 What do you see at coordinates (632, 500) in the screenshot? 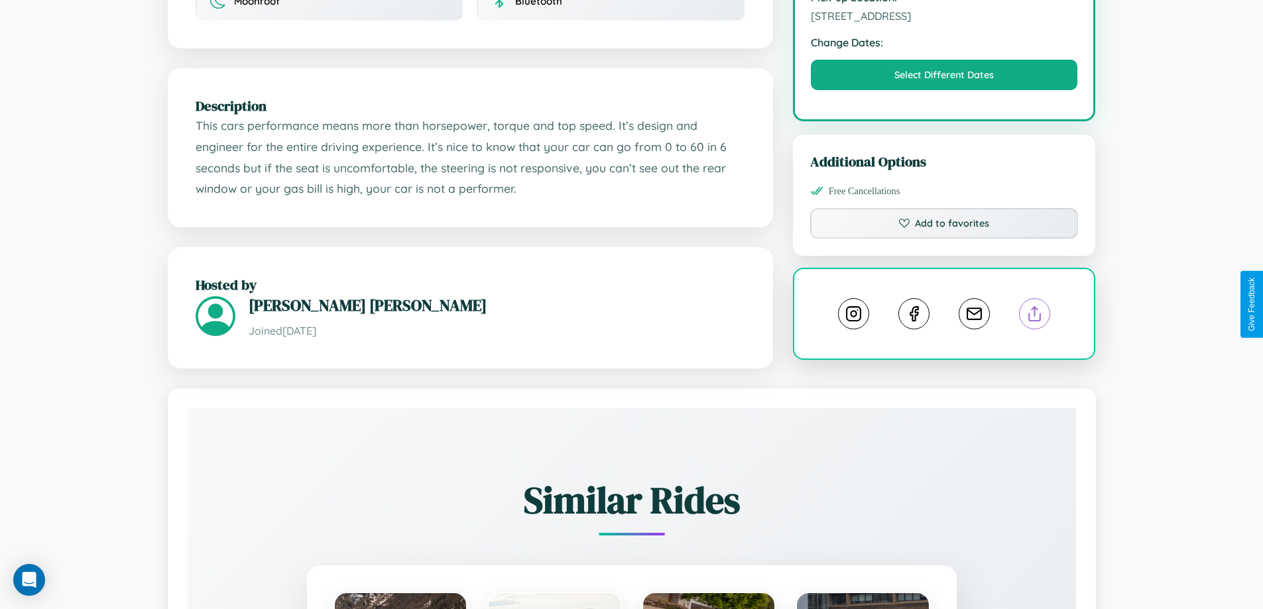
I see `h2: Similar Rides` at bounding box center [632, 500].